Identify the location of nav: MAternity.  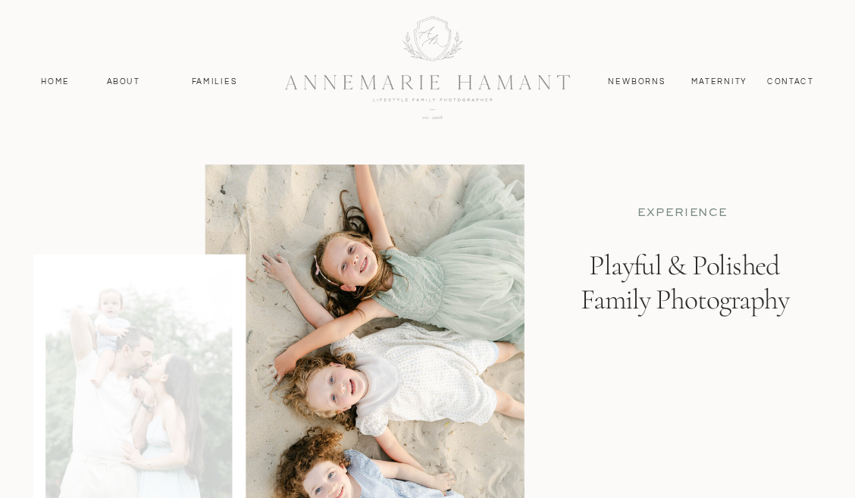
(718, 82).